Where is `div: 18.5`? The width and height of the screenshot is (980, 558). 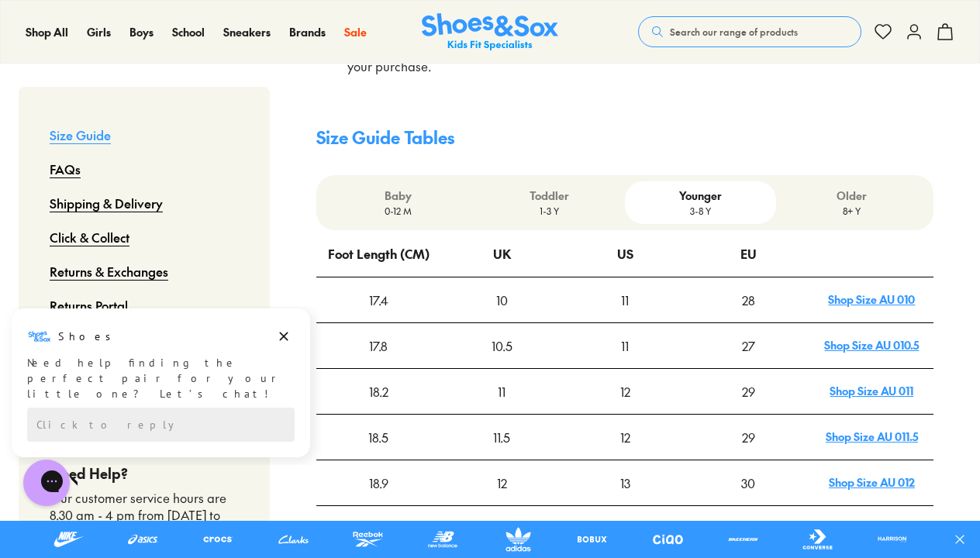 div: 18.5 is located at coordinates (378, 437).